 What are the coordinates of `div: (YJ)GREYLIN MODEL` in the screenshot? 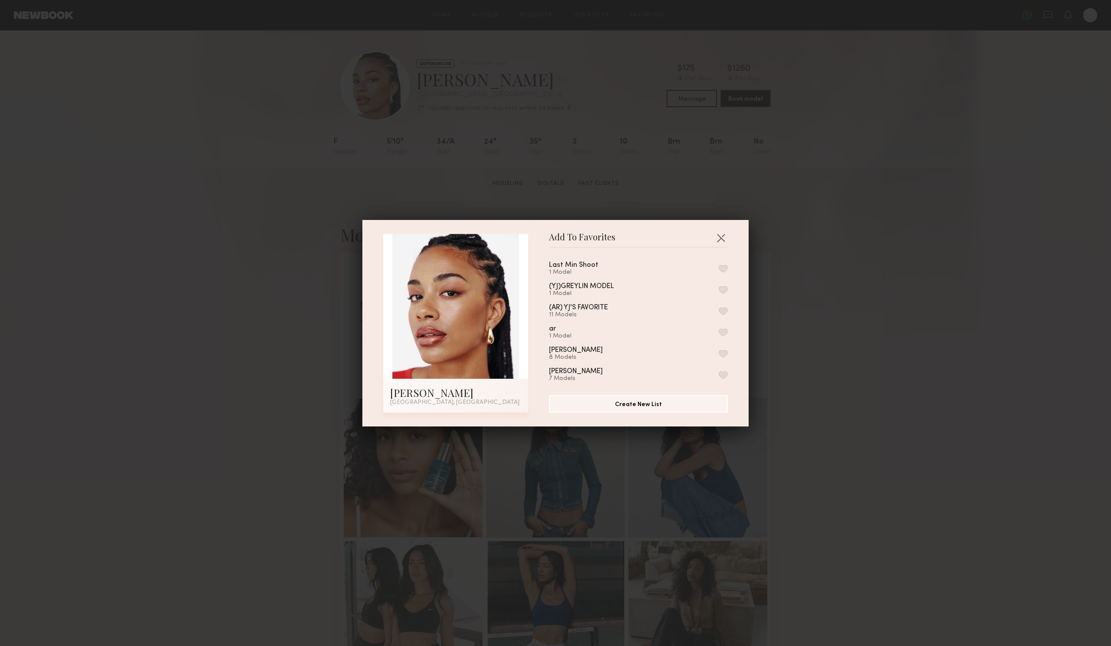 It's located at (581, 286).